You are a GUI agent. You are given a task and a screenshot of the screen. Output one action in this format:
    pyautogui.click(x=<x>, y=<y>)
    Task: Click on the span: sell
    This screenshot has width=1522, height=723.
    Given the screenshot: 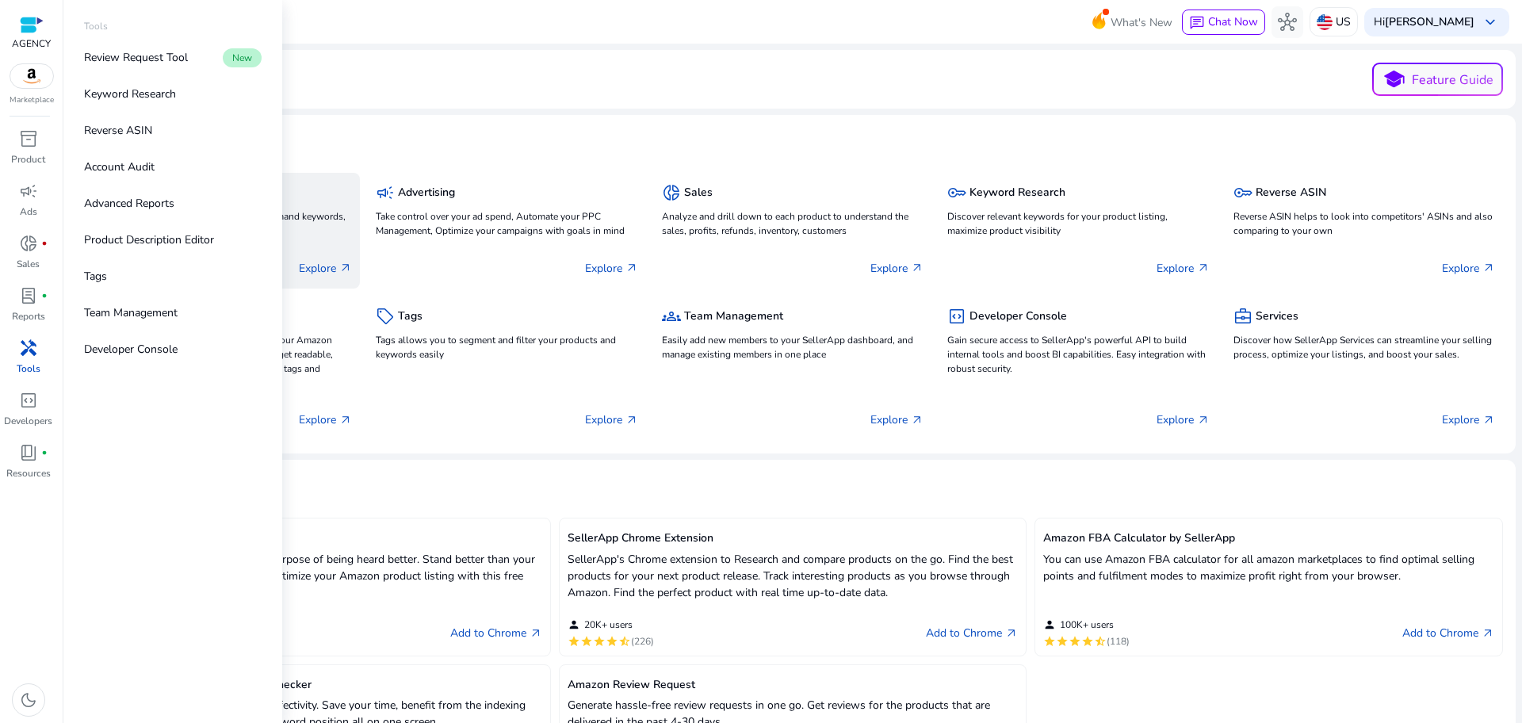 What is the action you would take?
    pyautogui.click(x=385, y=316)
    